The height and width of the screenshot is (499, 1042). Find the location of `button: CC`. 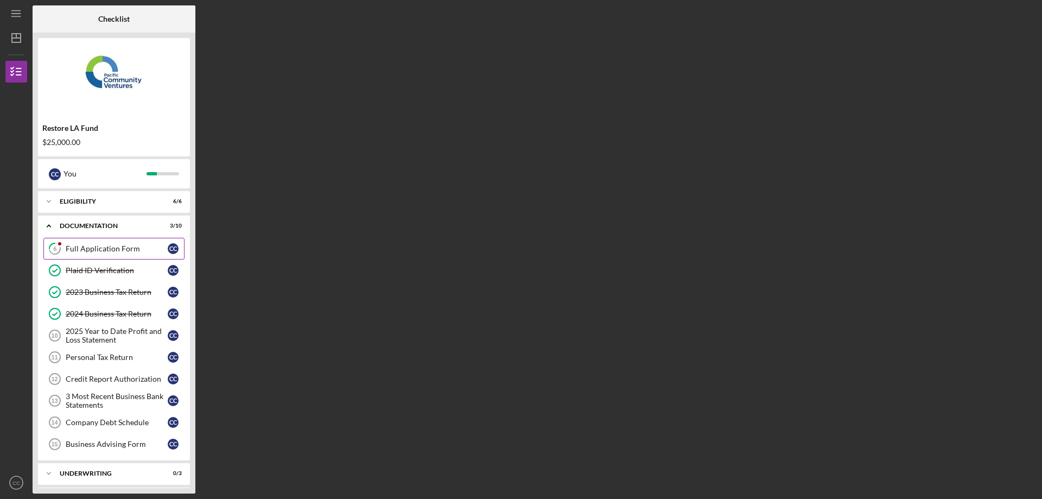

button: CC is located at coordinates (16, 483).